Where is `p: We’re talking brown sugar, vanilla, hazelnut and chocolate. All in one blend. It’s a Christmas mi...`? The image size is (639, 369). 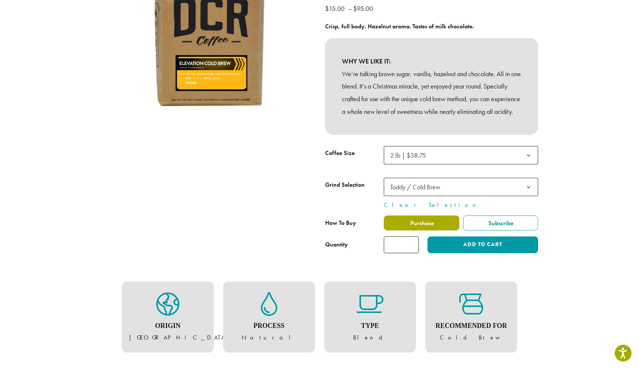
p: We’re talking brown sugar, vanilla, hazelnut and chocolate. All in one blend. It’s a Christmas mi... is located at coordinates (432, 93).